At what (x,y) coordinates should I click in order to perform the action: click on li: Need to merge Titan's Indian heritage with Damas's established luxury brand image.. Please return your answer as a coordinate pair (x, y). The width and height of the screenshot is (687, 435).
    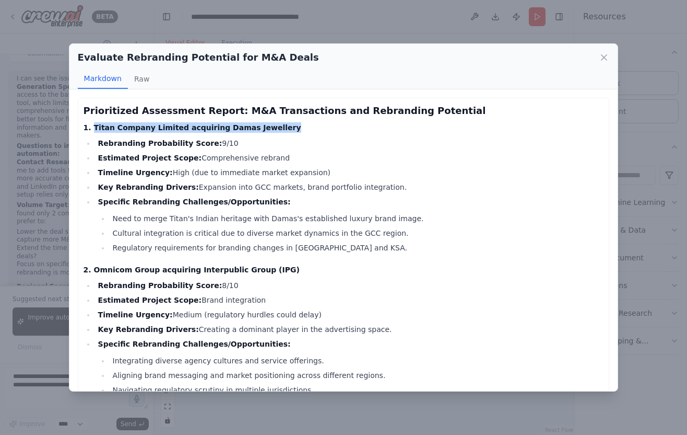
    Looking at the image, I should click on (357, 218).